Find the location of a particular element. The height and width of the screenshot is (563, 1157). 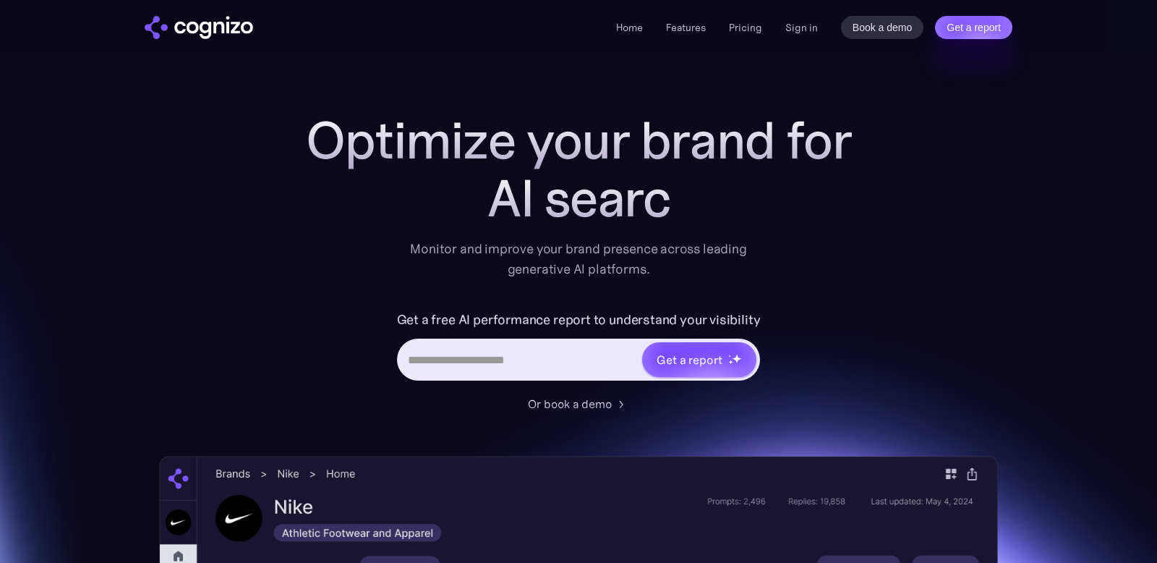

div: Monitor and improve your brand presence across leading generative AI platforms. is located at coordinates (579, 259).